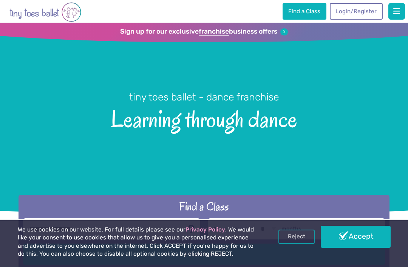  Describe the element at coordinates (356, 11) in the screenshot. I see `a: Login/Register` at that location.